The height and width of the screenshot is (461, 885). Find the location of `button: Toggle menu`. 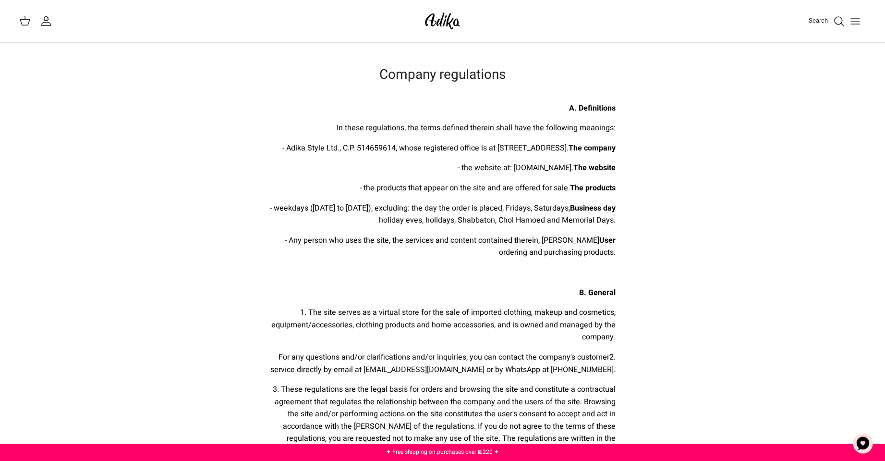

button: Toggle menu is located at coordinates (855, 21).